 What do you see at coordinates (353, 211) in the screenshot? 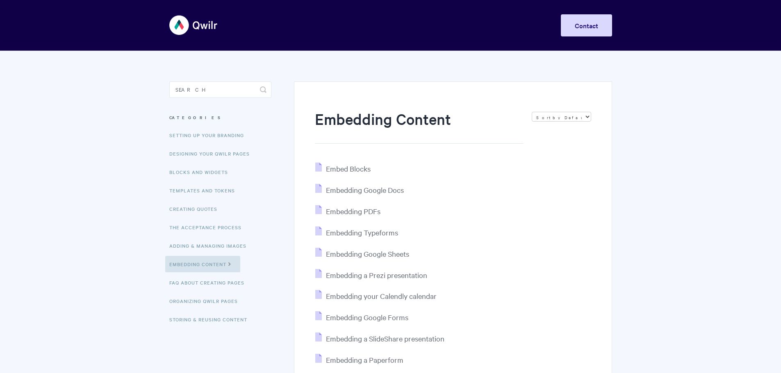
I see `span: Embedding PDFs` at bounding box center [353, 211].